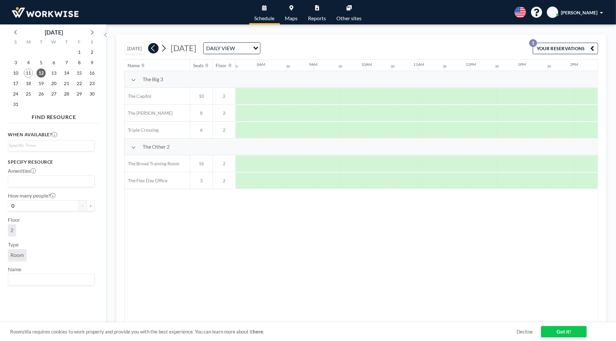 The height and width of the screenshot is (341, 616). What do you see at coordinates (521, 64) in the screenshot?
I see `div: 1PM` at bounding box center [521, 64].